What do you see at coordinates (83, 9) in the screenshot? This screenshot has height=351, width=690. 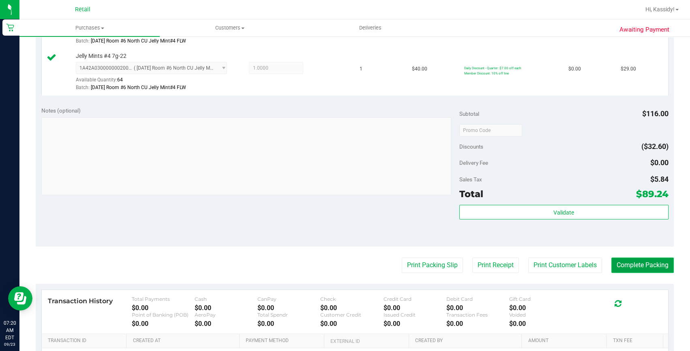 I see `span: Retail` at bounding box center [83, 9].